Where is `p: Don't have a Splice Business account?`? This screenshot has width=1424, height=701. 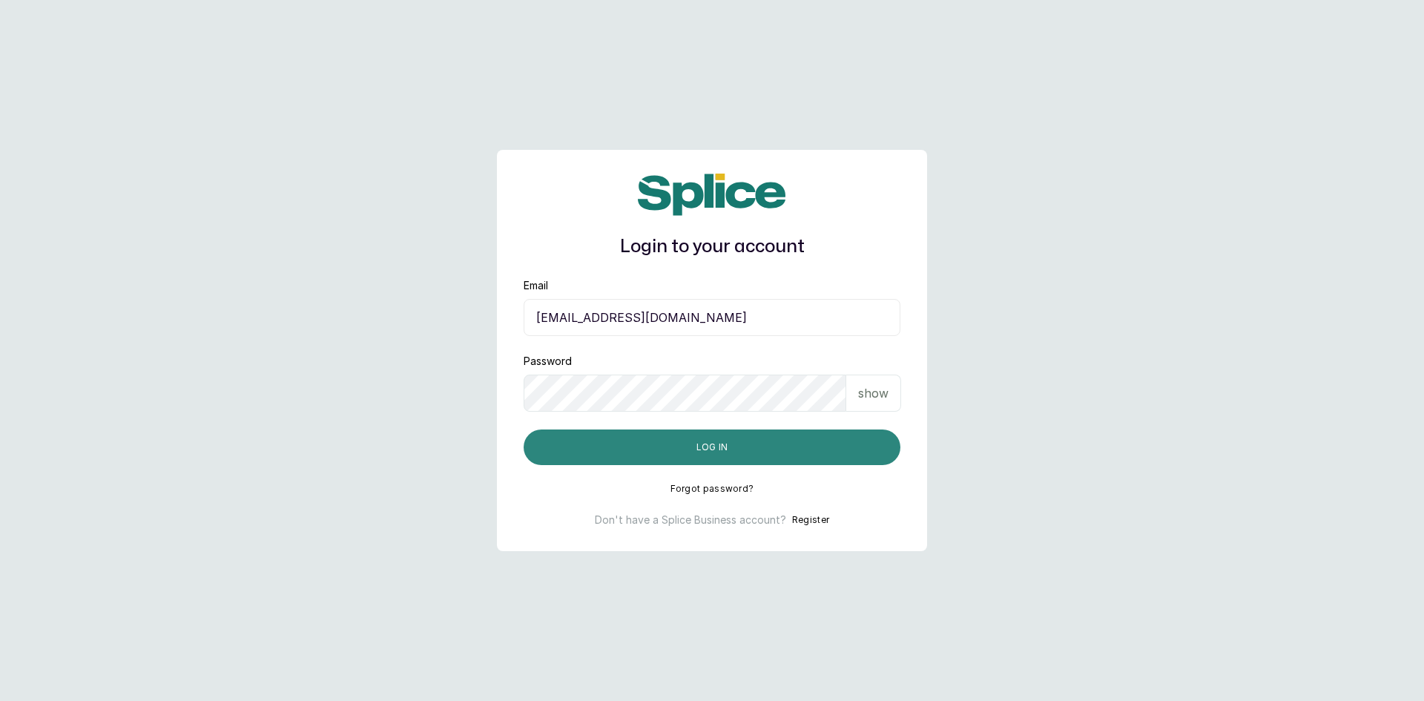
p: Don't have a Splice Business account? is located at coordinates (691, 520).